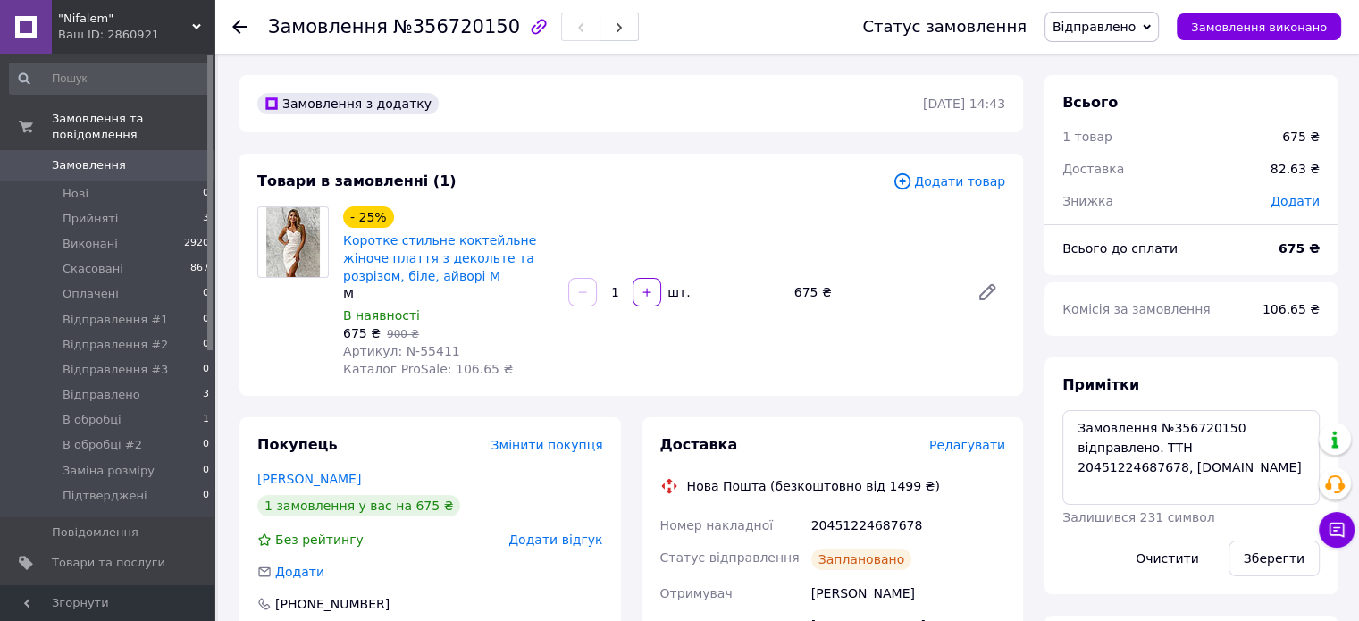 This screenshot has width=1359, height=621. I want to click on div: 1 замовлення у вас на 675 ₴, so click(358, 506).